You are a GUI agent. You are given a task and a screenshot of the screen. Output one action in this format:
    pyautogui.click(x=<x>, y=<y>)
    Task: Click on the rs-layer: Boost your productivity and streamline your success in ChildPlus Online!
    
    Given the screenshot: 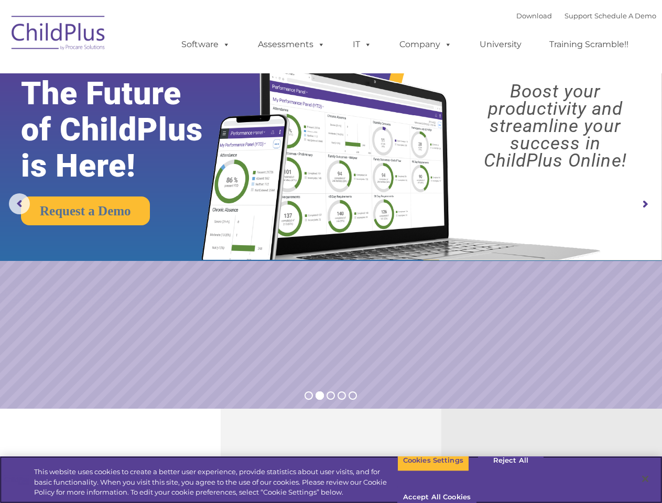 What is the action you would take?
    pyautogui.click(x=555, y=126)
    